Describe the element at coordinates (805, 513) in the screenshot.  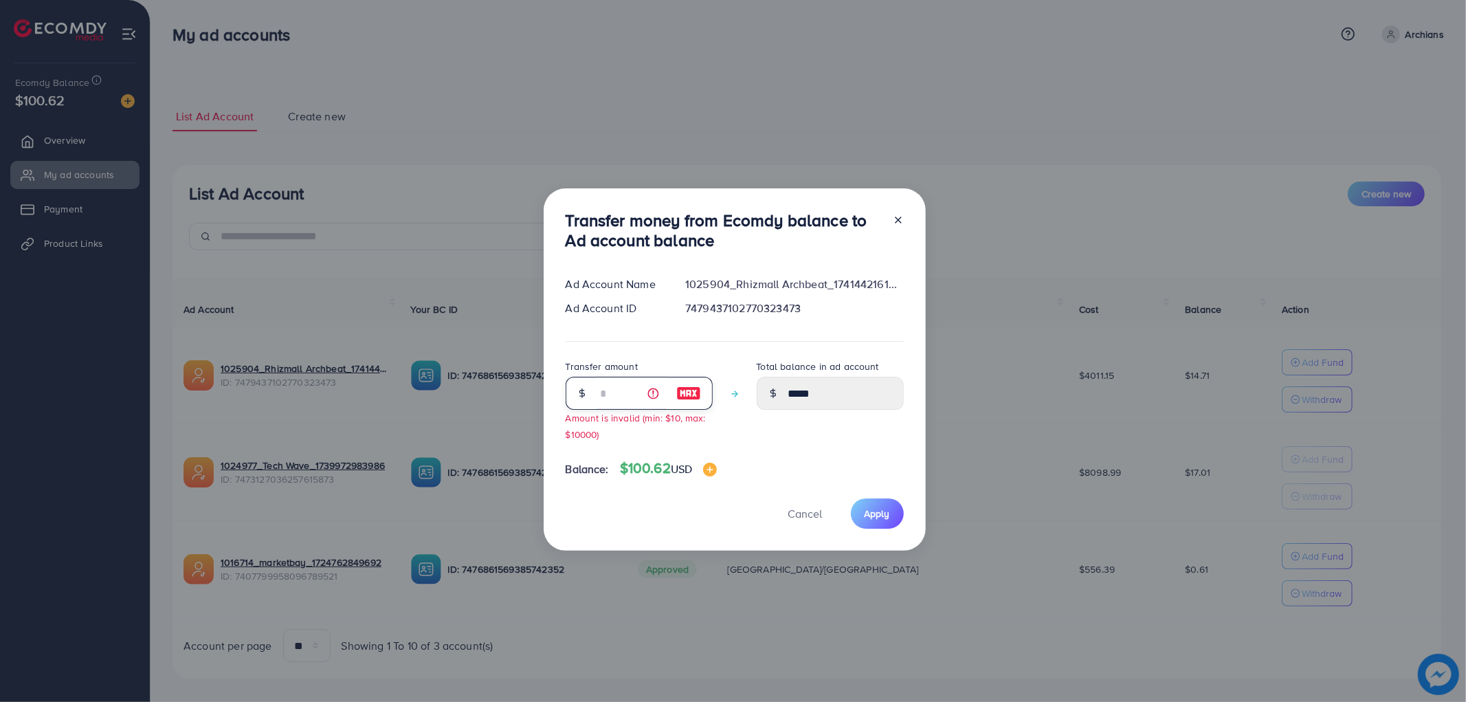
I see `span: Cancel` at that location.